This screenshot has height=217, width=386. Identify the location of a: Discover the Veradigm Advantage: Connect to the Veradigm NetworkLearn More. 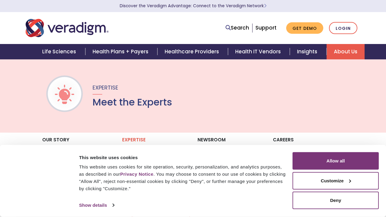
(193, 6).